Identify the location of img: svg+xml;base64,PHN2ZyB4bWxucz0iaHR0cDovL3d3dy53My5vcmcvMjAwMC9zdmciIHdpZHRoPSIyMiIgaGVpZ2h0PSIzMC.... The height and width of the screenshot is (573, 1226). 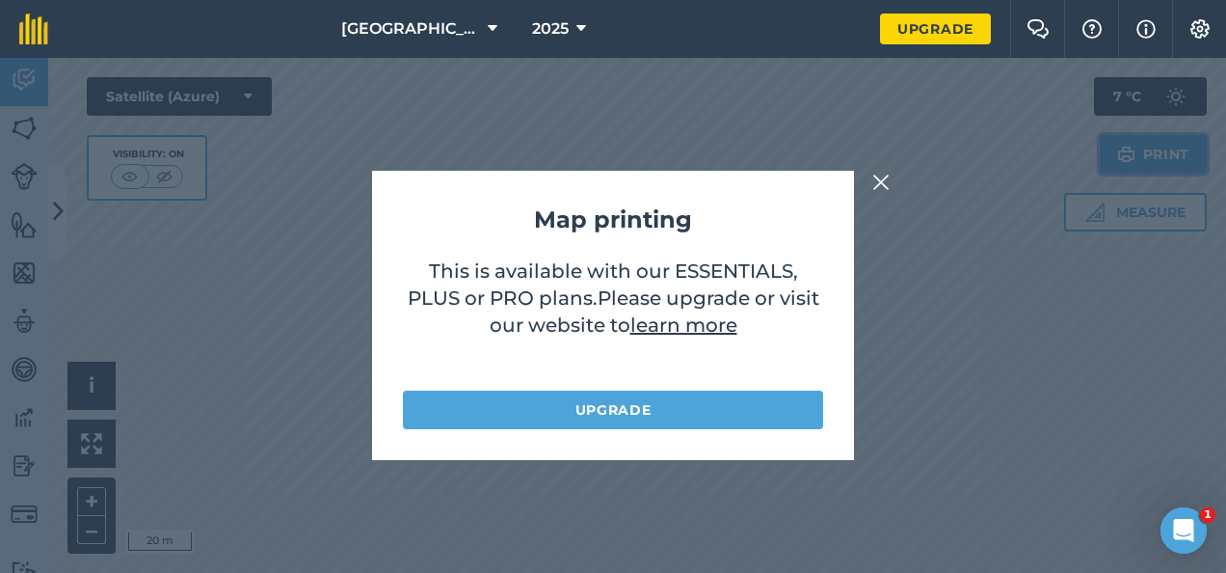
(881, 182).